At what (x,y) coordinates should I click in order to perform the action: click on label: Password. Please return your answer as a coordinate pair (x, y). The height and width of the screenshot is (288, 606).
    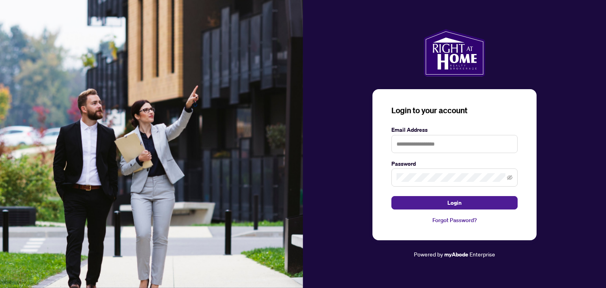
    Looking at the image, I should click on (455, 164).